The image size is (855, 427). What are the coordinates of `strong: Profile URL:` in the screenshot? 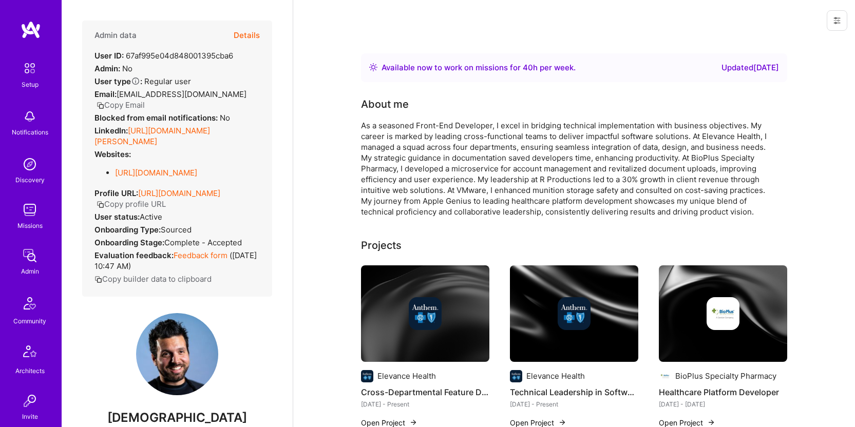 It's located at (116, 193).